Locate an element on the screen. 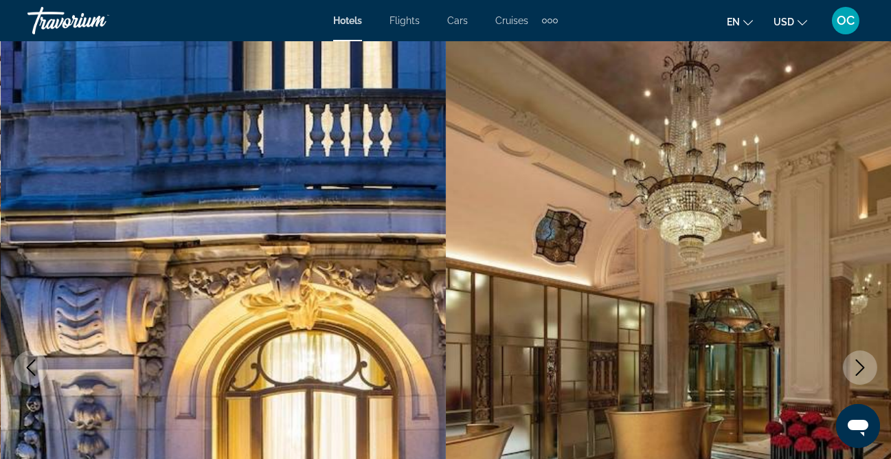  span: USD is located at coordinates (784, 22).